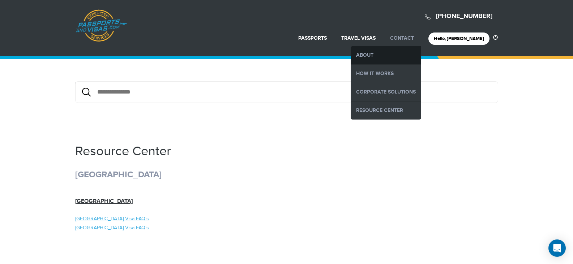 The image size is (573, 264). I want to click on a: About, so click(386, 55).